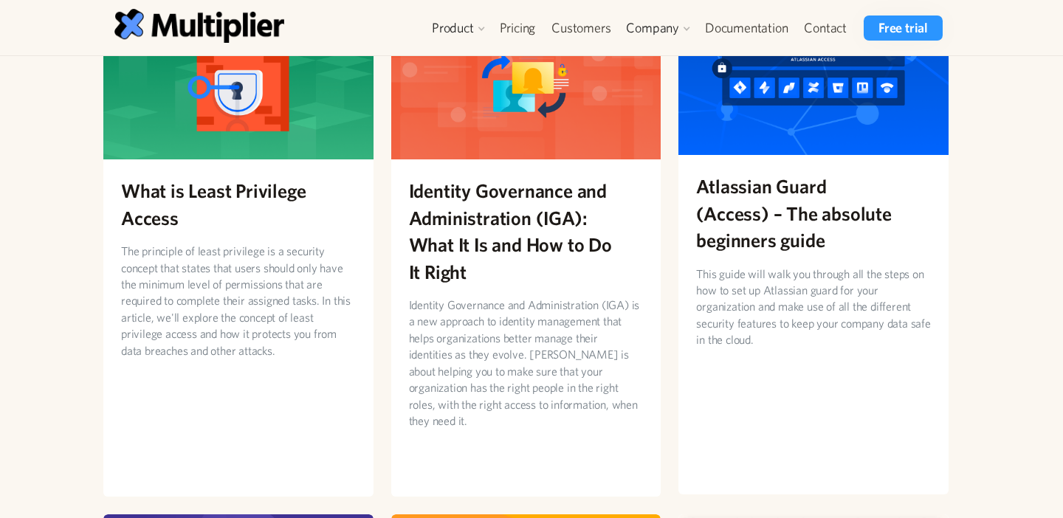  What do you see at coordinates (526, 362) in the screenshot?
I see `p: Identity Governance and Administration (IGA) is a new approach to identity management that helps ...` at bounding box center [526, 362].